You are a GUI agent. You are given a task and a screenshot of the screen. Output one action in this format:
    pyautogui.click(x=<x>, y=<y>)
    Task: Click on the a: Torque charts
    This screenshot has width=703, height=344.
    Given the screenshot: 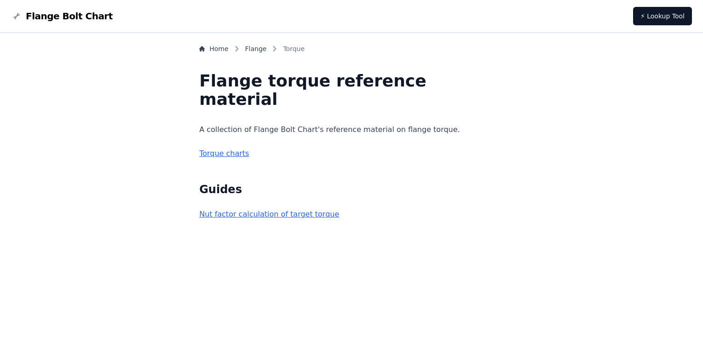 What is the action you would take?
    pyautogui.click(x=224, y=153)
    